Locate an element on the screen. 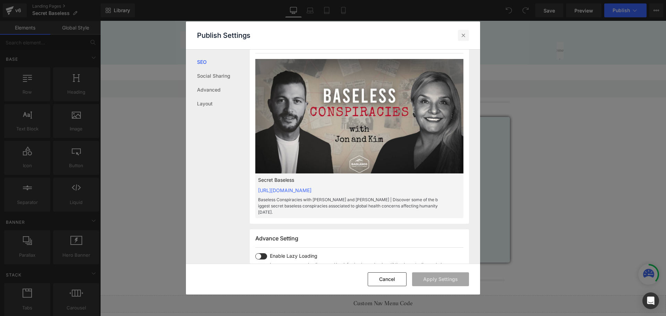 Image resolution: width=666 pixels, height=316 pixels. a: Social Sharing is located at coordinates (223, 76).